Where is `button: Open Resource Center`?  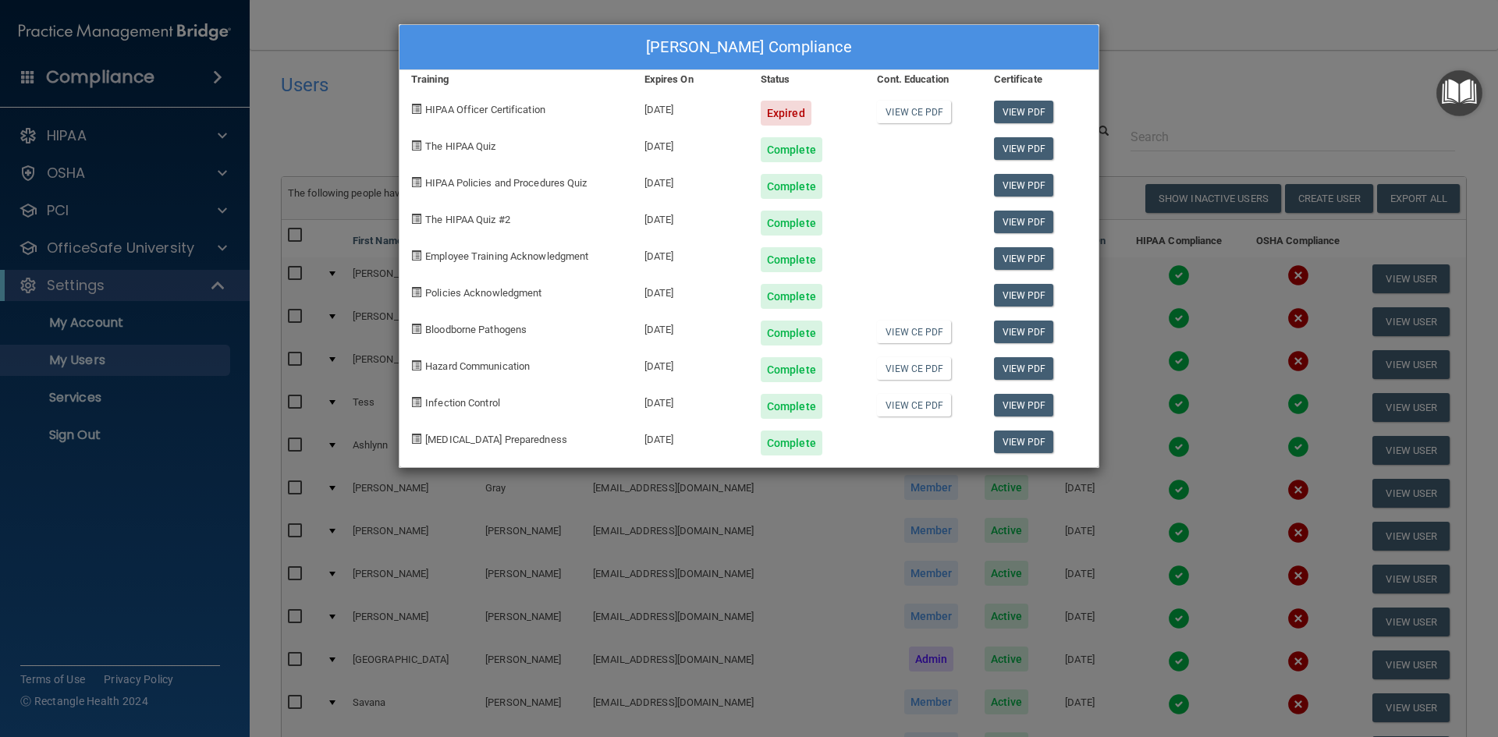
button: Open Resource Center is located at coordinates (1459, 93).